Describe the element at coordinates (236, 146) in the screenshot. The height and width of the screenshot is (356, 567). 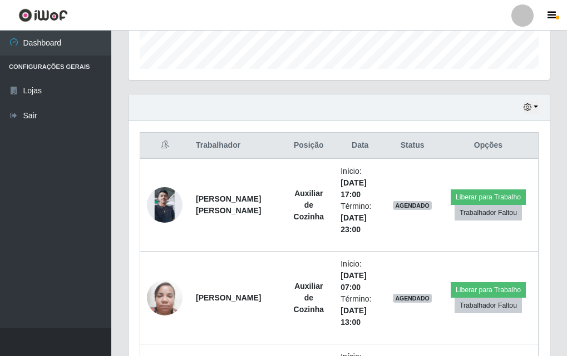
I see `th: Trabalhador` at that location.